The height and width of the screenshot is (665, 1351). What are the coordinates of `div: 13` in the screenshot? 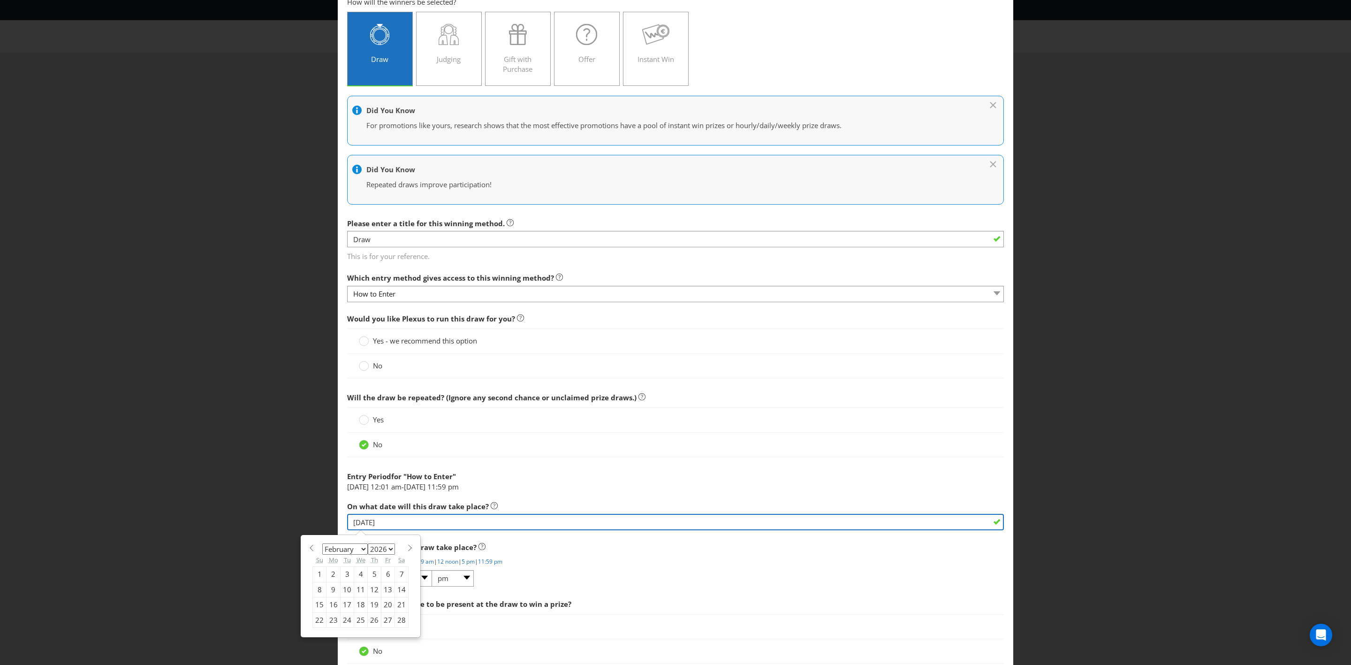 It's located at (388, 589).